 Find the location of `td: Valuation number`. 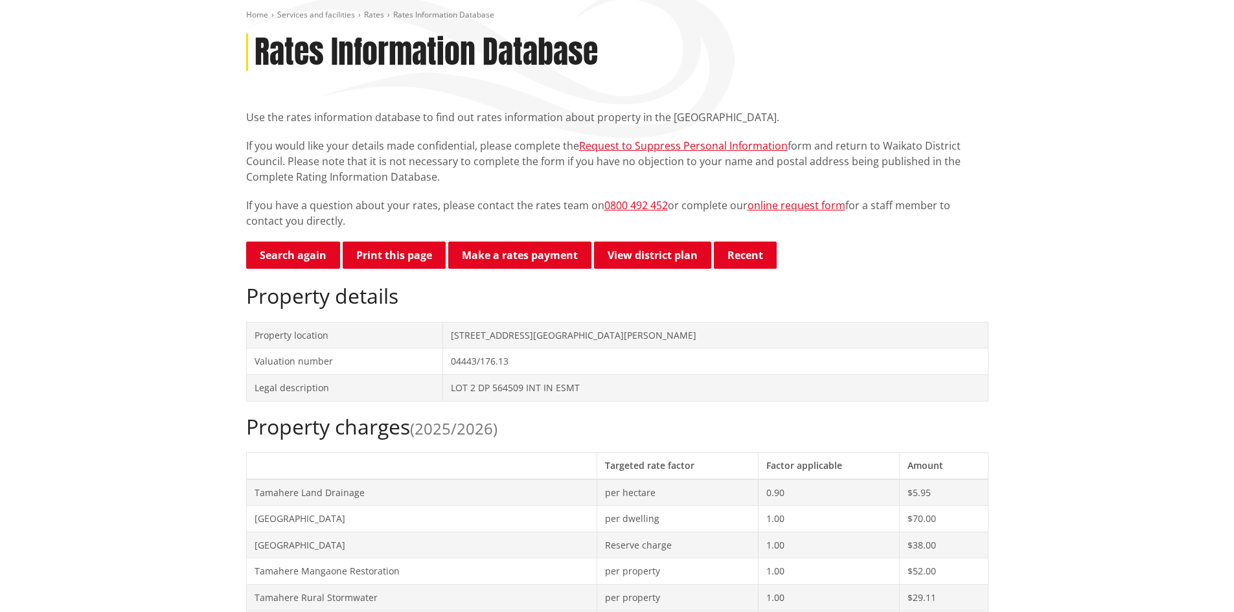

td: Valuation number is located at coordinates (345, 361).